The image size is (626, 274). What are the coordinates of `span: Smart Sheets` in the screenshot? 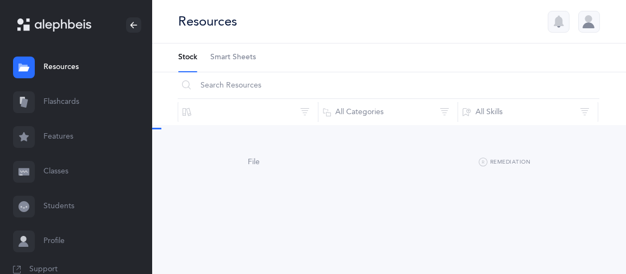 It's located at (233, 58).